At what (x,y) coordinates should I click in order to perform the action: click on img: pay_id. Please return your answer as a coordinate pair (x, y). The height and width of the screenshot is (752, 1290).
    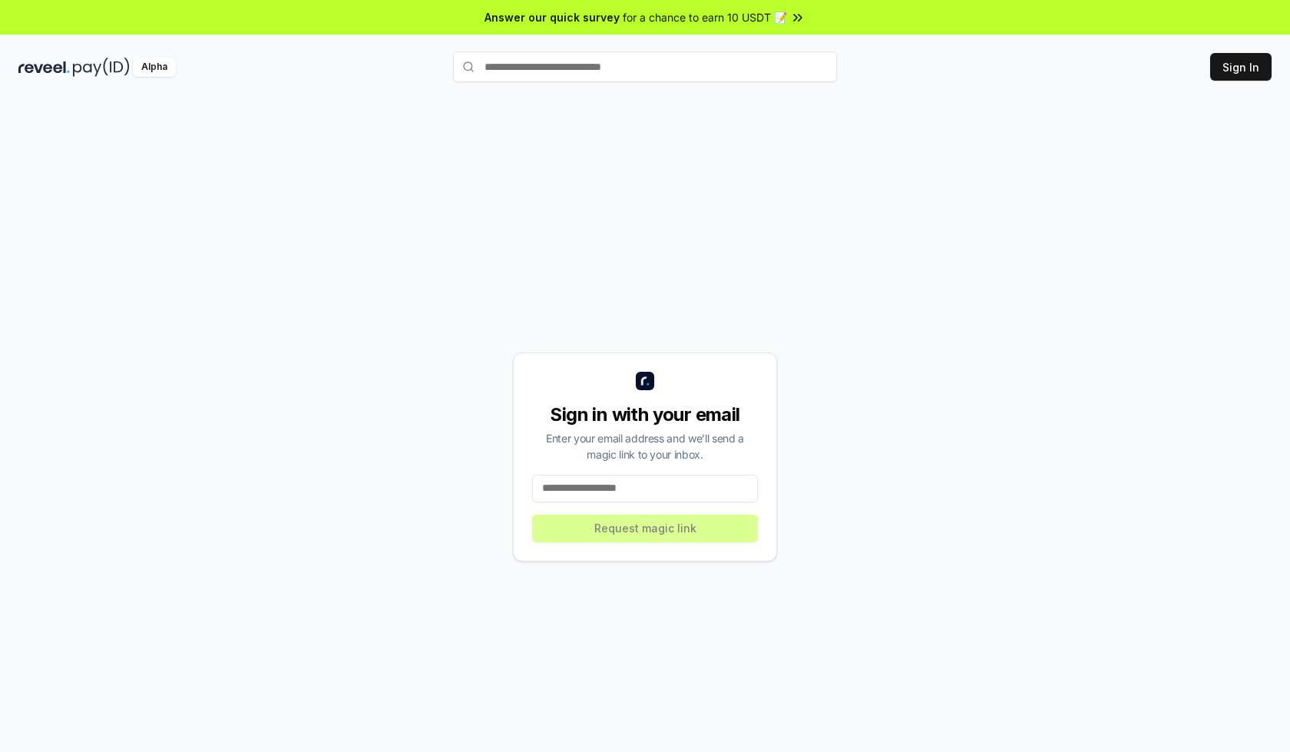
    Looking at the image, I should click on (101, 67).